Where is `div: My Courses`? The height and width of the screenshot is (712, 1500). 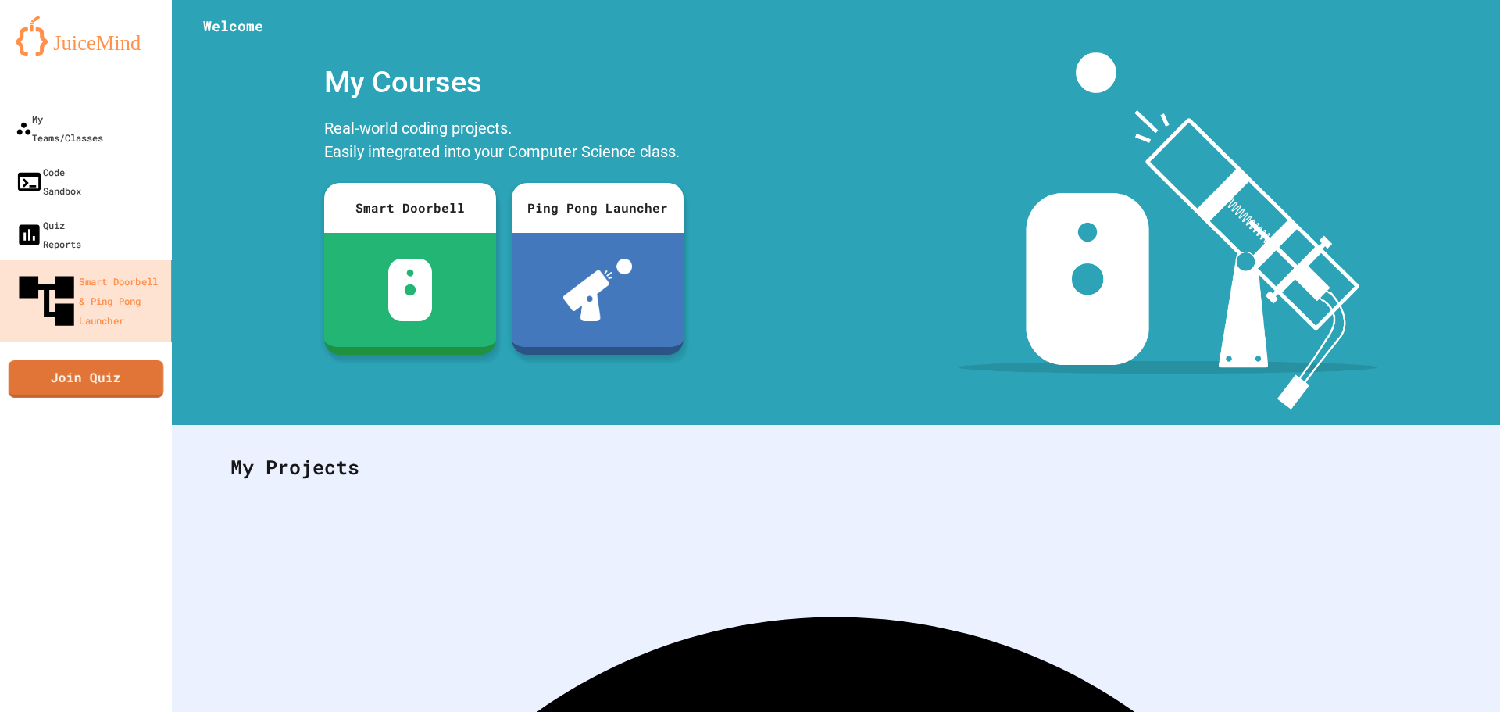
div: My Courses is located at coordinates (504, 82).